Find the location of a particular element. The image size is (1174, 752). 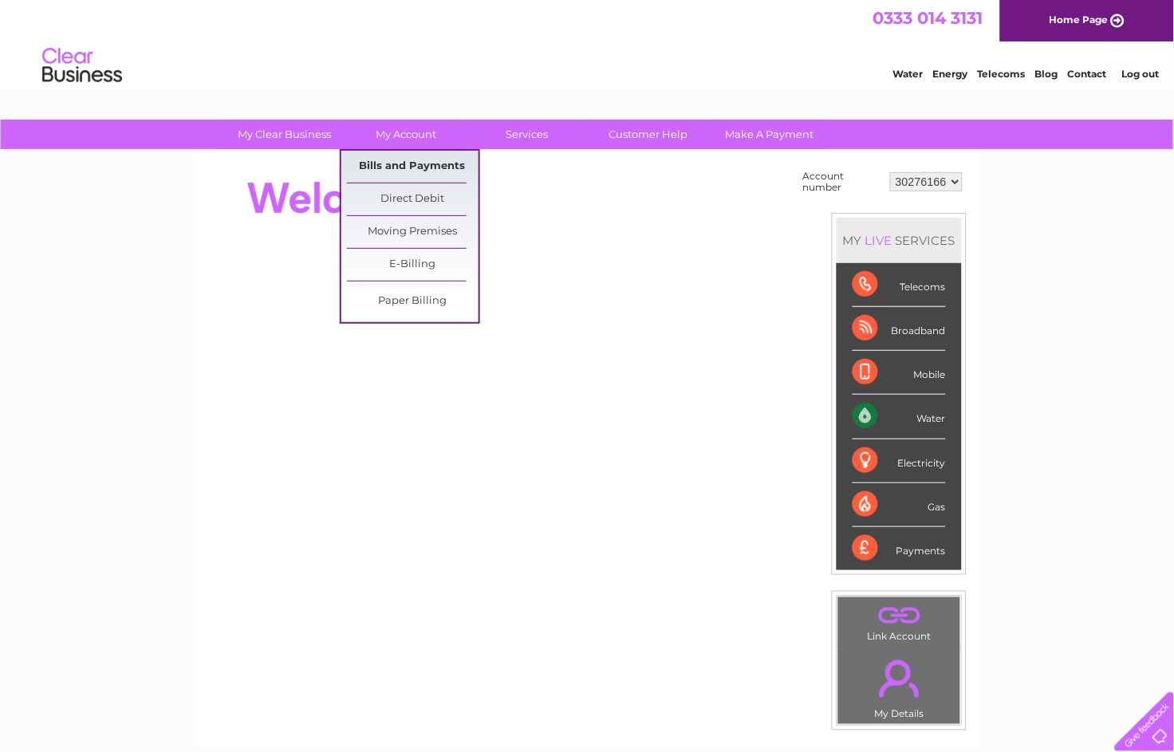

a: 0333 014 3131 is located at coordinates (929, 18).